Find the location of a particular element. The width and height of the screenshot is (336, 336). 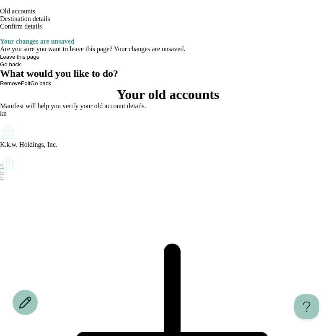

span: Go back is located at coordinates (41, 83).